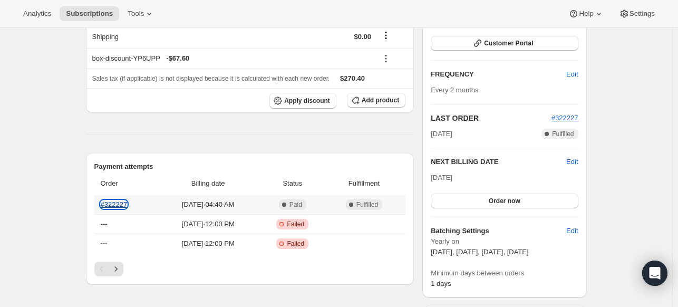 This screenshot has width=678, height=307. I want to click on h2: FREQUENCY, so click(498, 74).